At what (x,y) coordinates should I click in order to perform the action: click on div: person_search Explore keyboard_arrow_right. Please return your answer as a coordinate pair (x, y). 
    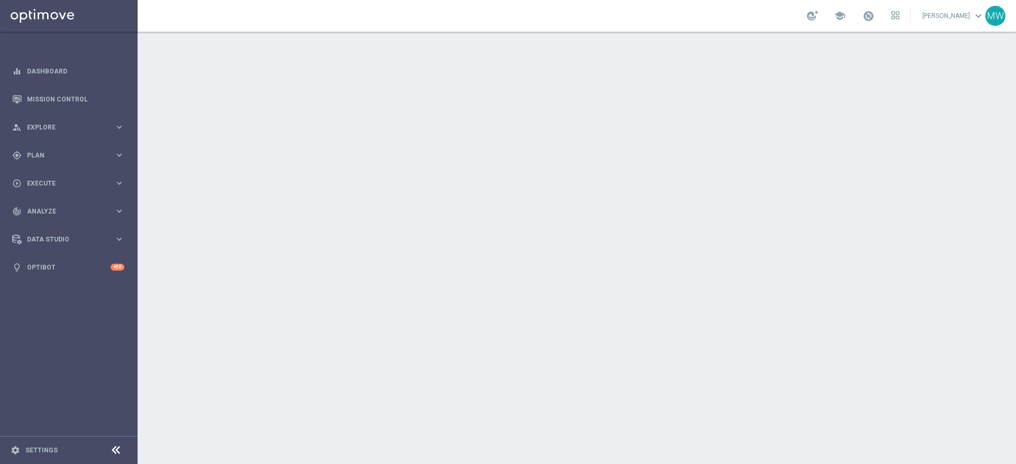
    Looking at the image, I should click on (68, 127).